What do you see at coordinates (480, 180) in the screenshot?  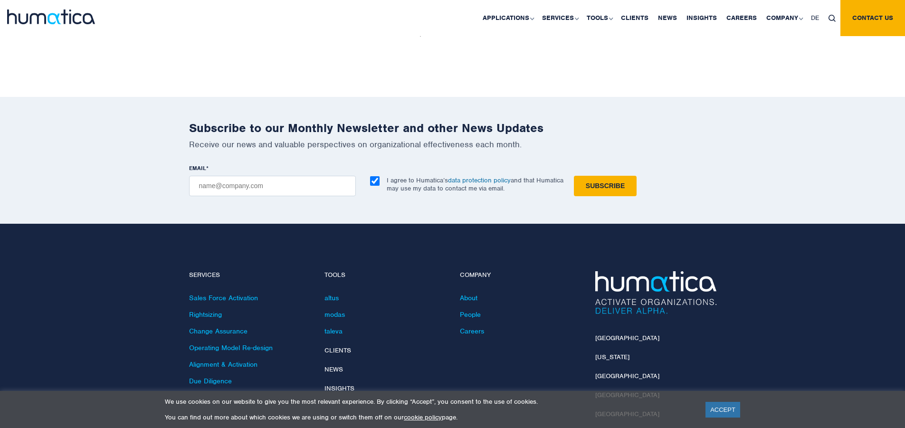 I see `a: data protection policy` at bounding box center [480, 180].